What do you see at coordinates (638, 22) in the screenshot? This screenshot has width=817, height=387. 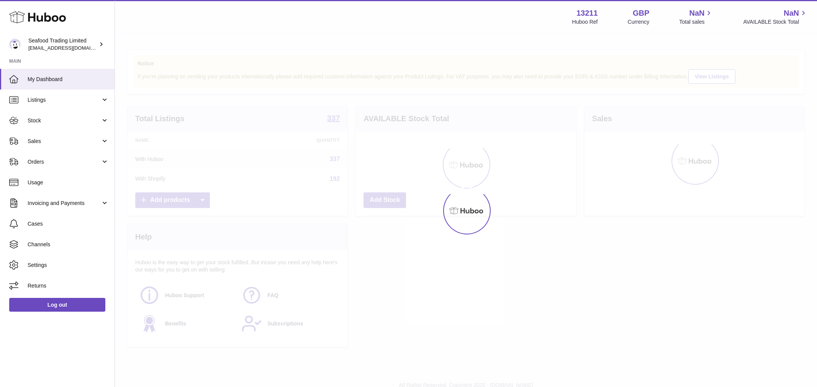 I see `div: Currency` at bounding box center [638, 22].